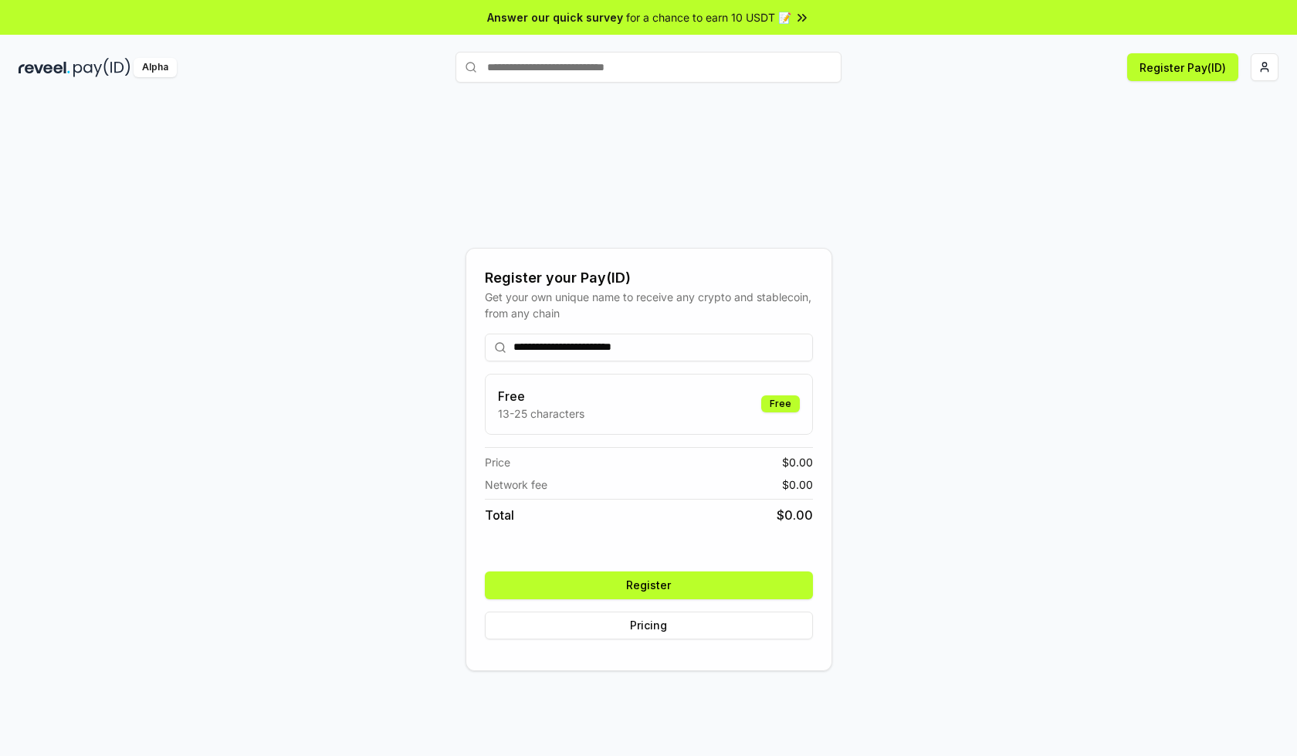 The height and width of the screenshot is (756, 1297). What do you see at coordinates (555, 17) in the screenshot?
I see `span: Answer our quick survey` at bounding box center [555, 17].